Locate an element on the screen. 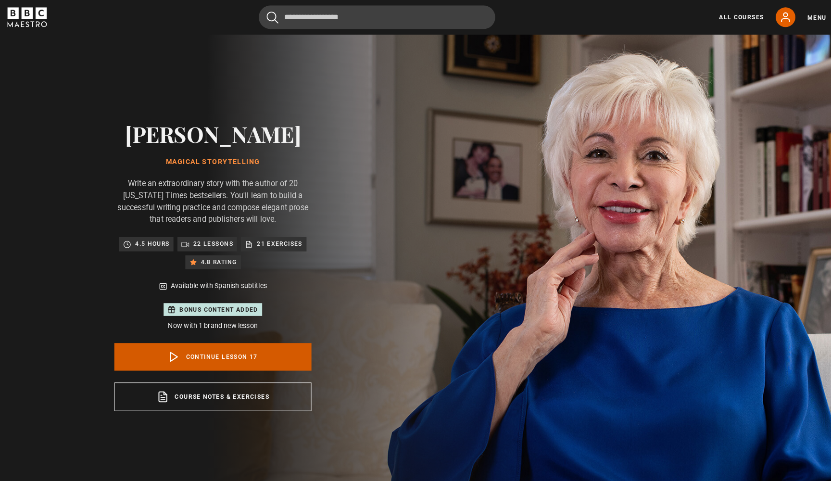 Image resolution: width=831 pixels, height=481 pixels. a: Continue lesson 17 is located at coordinates (208, 348).